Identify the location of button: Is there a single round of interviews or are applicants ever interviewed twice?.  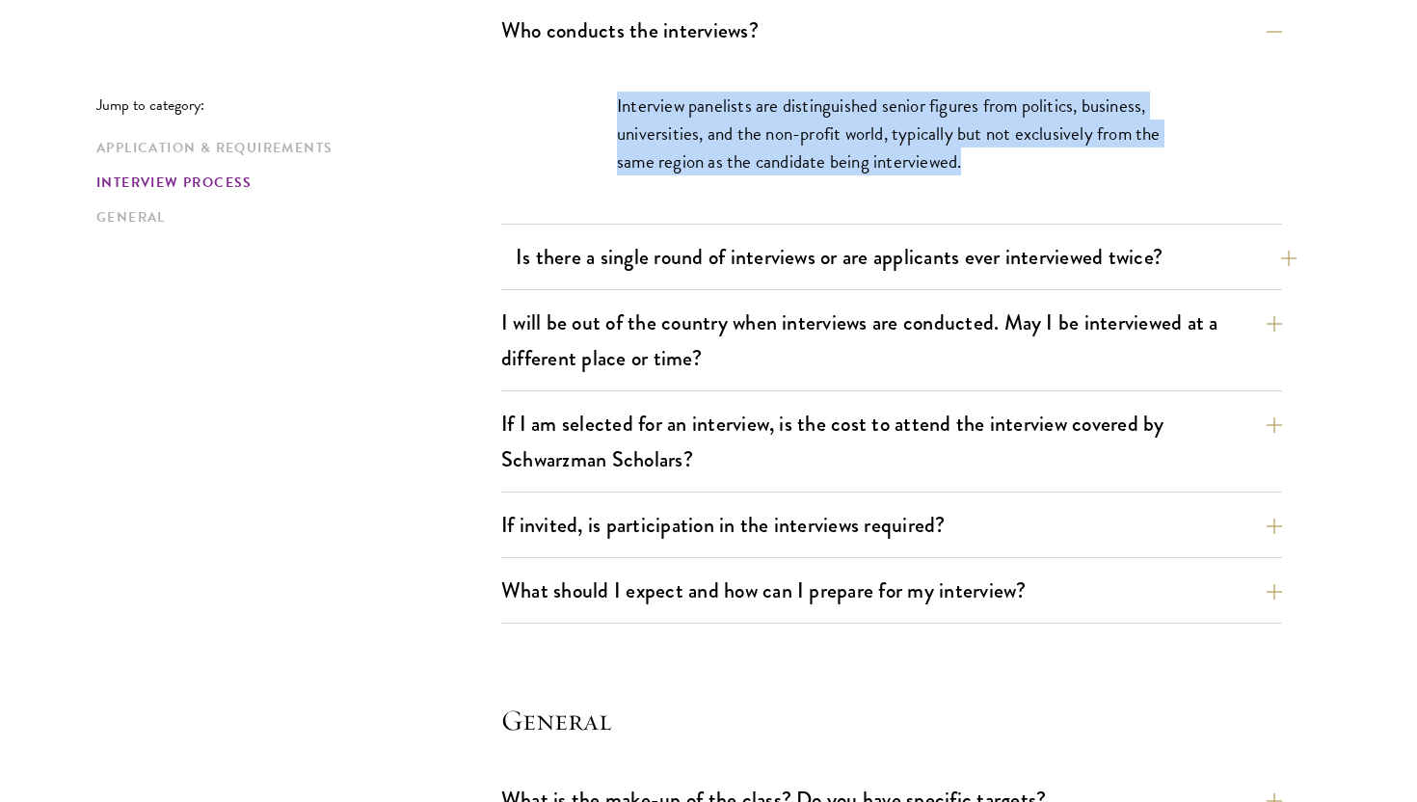
(906, 256).